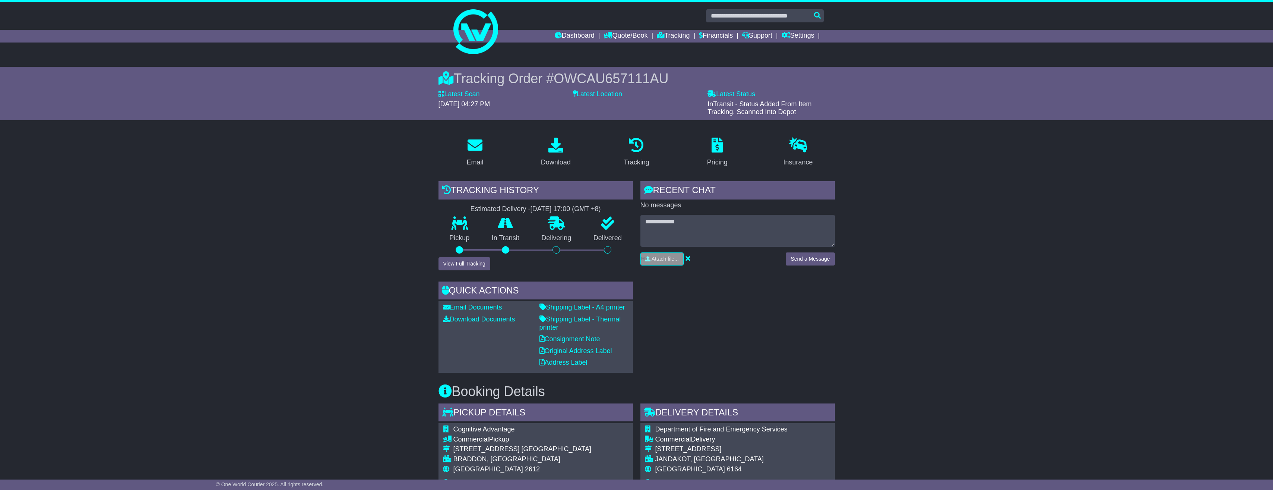 The width and height of the screenshot is (1273, 490). Describe the element at coordinates (757, 36) in the screenshot. I see `a: Support` at that location.